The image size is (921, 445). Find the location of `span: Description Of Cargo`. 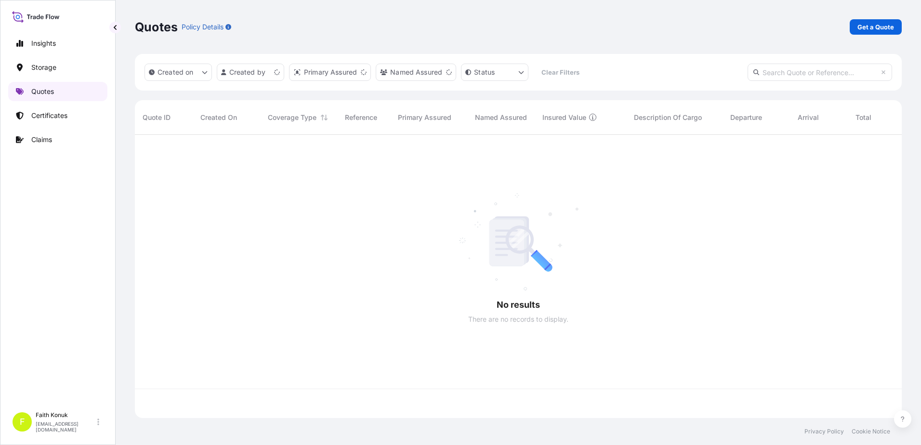

span: Description Of Cargo is located at coordinates (667, 117).